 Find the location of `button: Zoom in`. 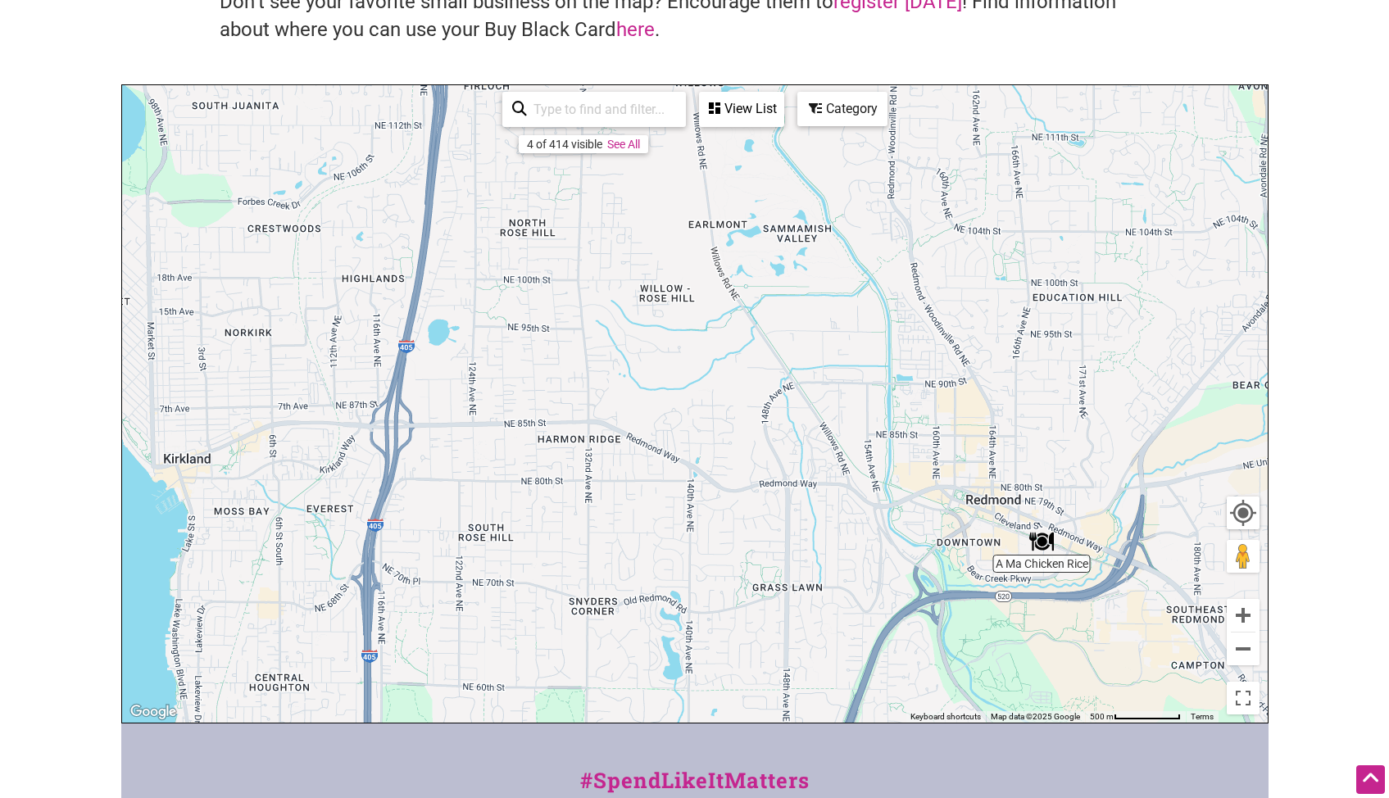

button: Zoom in is located at coordinates (1244, 616).